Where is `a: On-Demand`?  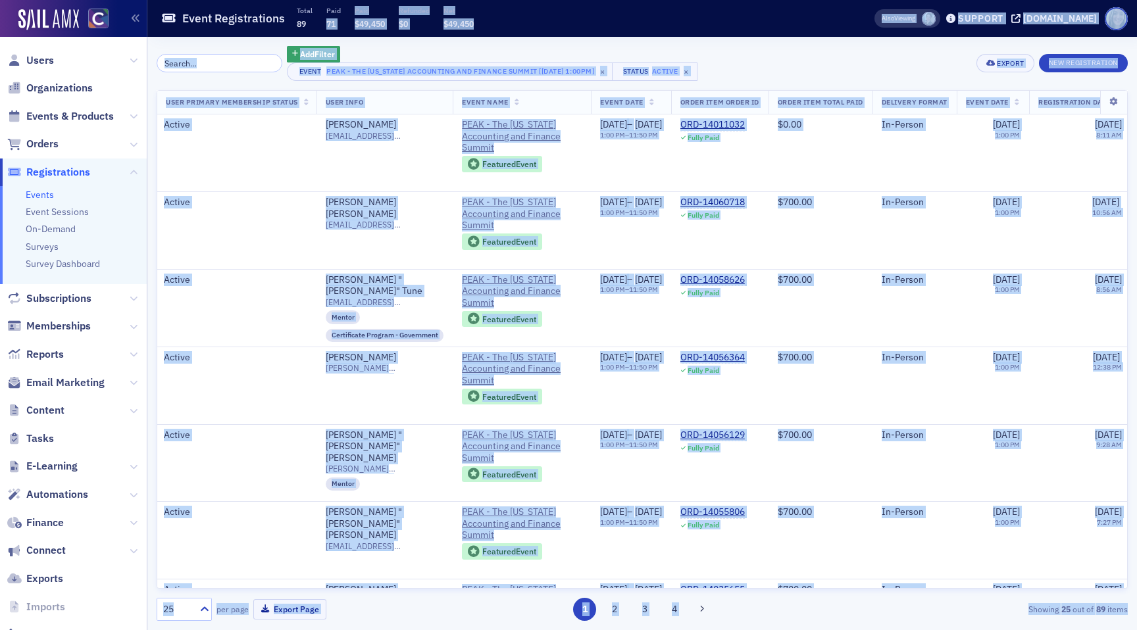 a: On-Demand is located at coordinates (51, 229).